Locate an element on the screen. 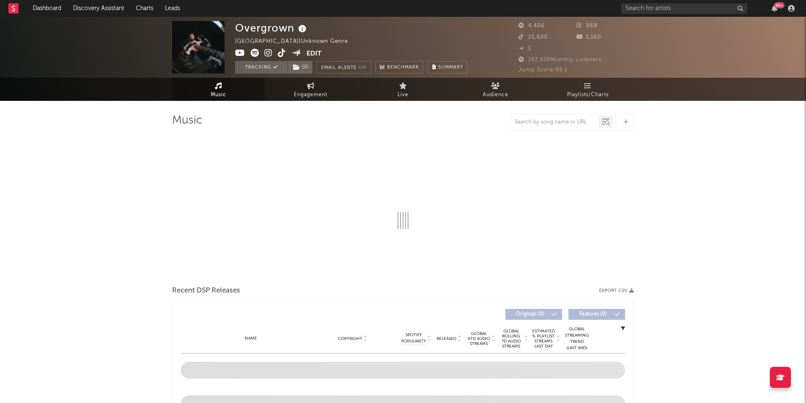 The width and height of the screenshot is (806, 403). div: 99 + is located at coordinates (779, 5).